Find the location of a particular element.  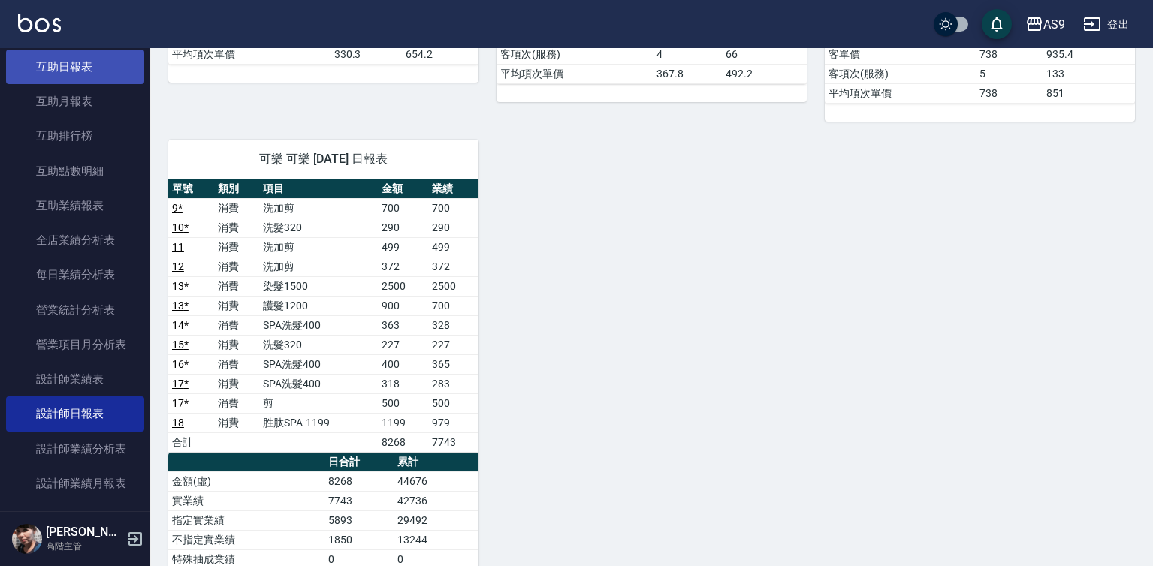

td: 4 is located at coordinates (687, 54).